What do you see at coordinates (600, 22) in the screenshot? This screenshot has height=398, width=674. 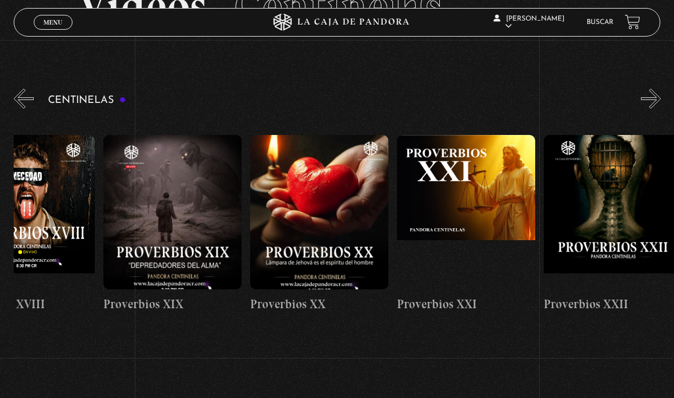 I see `a: Buscar` at bounding box center [600, 22].